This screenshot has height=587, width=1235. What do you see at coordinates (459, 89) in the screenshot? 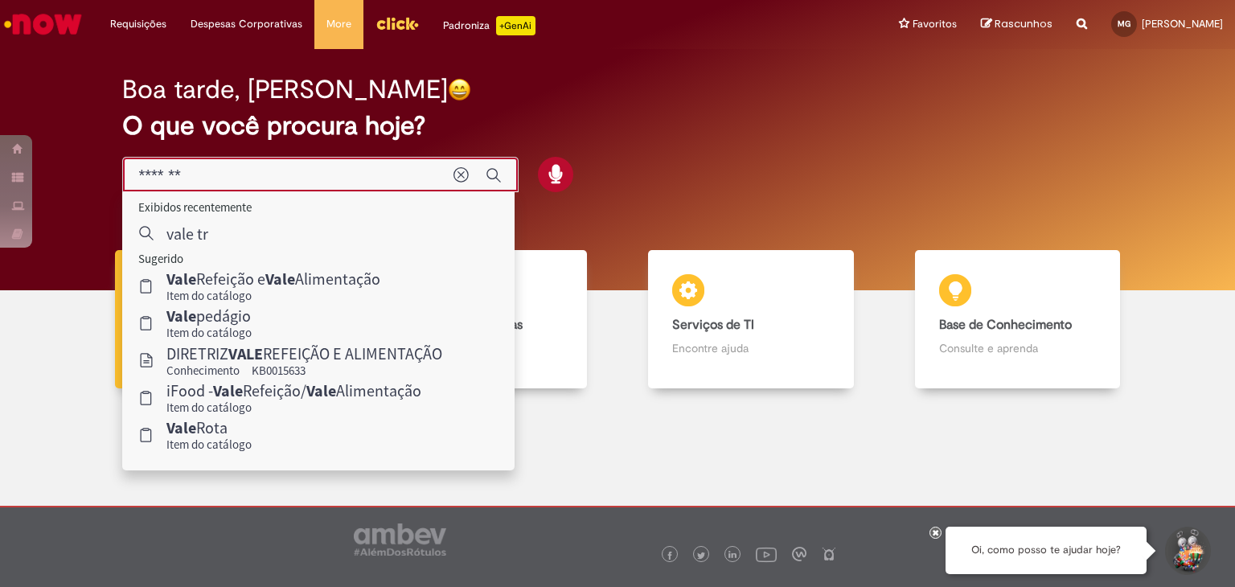
I see `img: happy-face.png` at bounding box center [459, 89].